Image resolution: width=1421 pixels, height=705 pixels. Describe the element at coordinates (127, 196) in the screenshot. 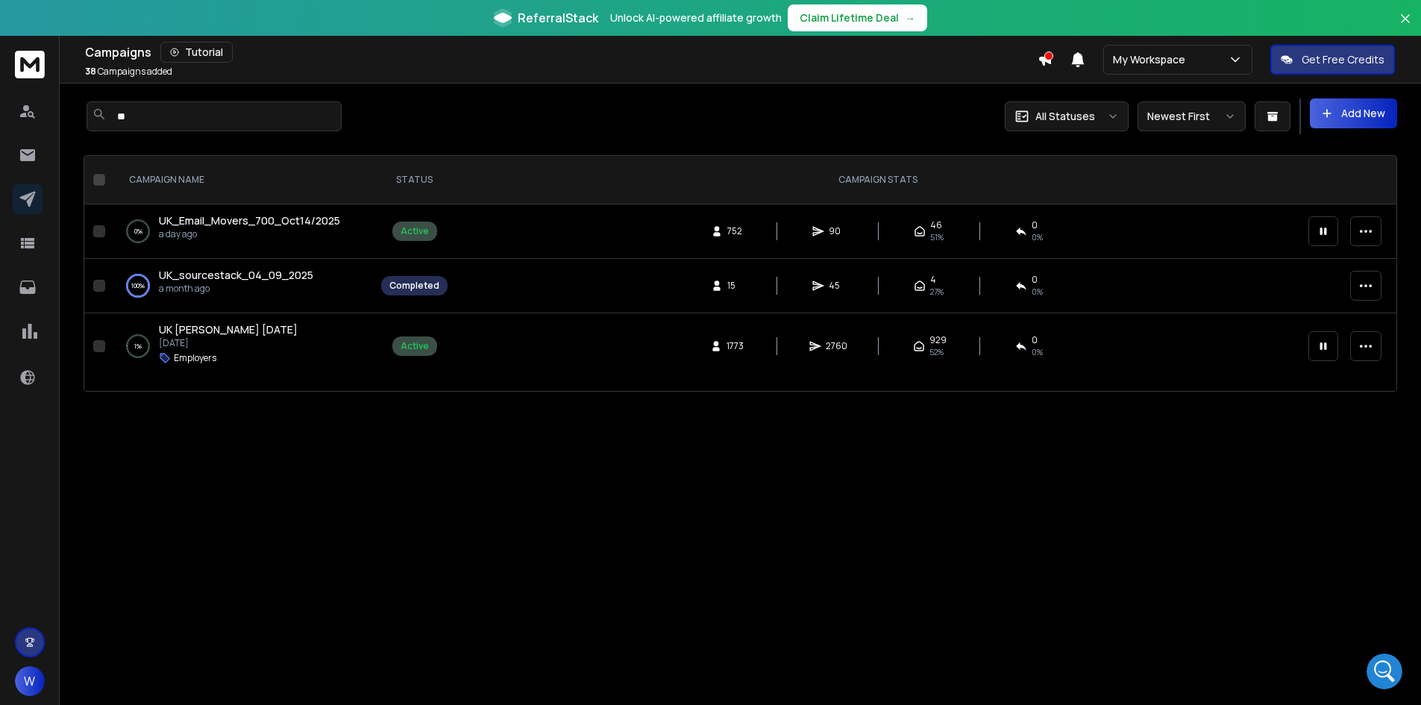

I see `div: Hey there, let me check this right away` at that location.